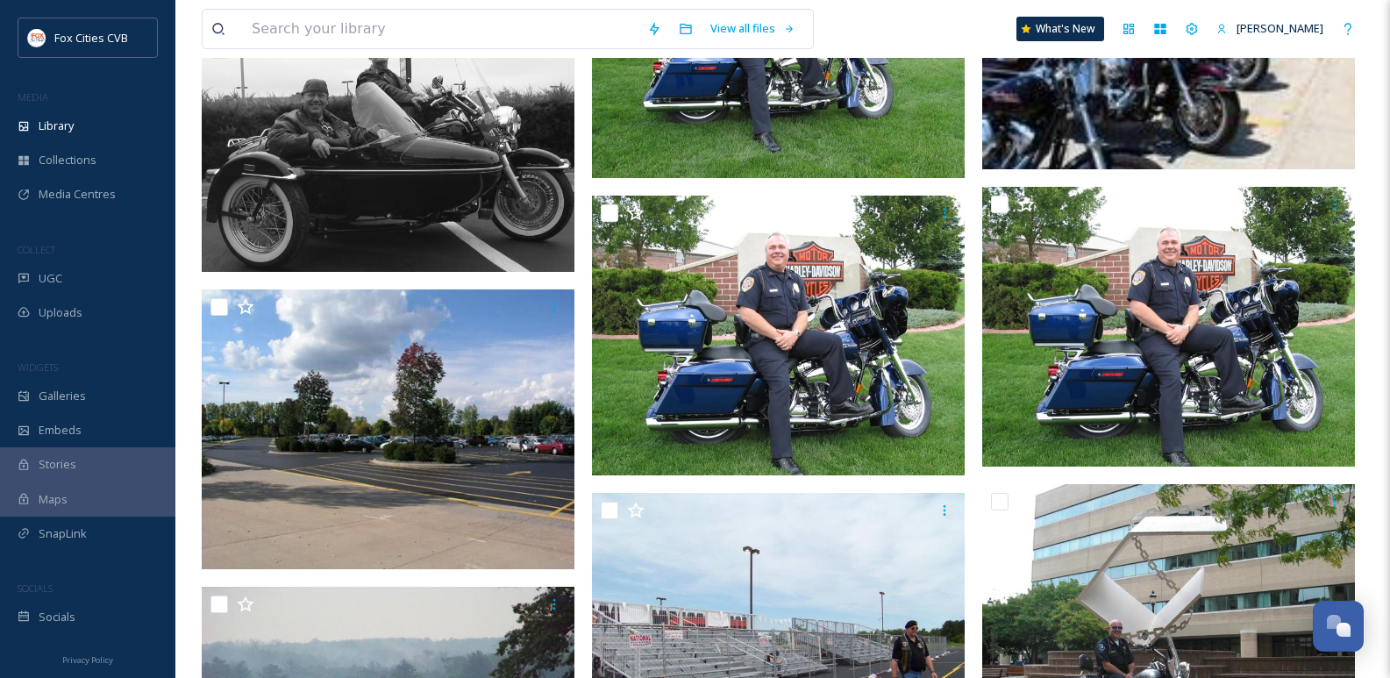  What do you see at coordinates (753, 28) in the screenshot?
I see `div: View all files` at bounding box center [753, 28].